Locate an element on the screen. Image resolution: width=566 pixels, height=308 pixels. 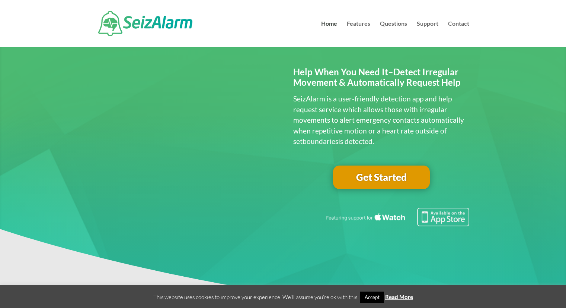
a: Contact is located at coordinates (459, 34).